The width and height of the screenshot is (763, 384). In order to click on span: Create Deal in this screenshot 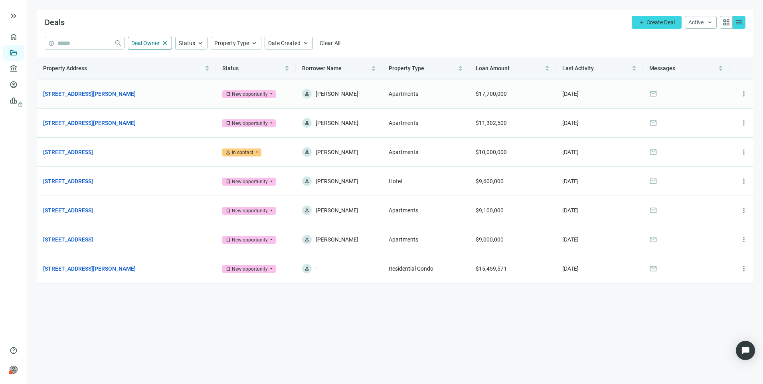, I will do `click(660, 22)`.